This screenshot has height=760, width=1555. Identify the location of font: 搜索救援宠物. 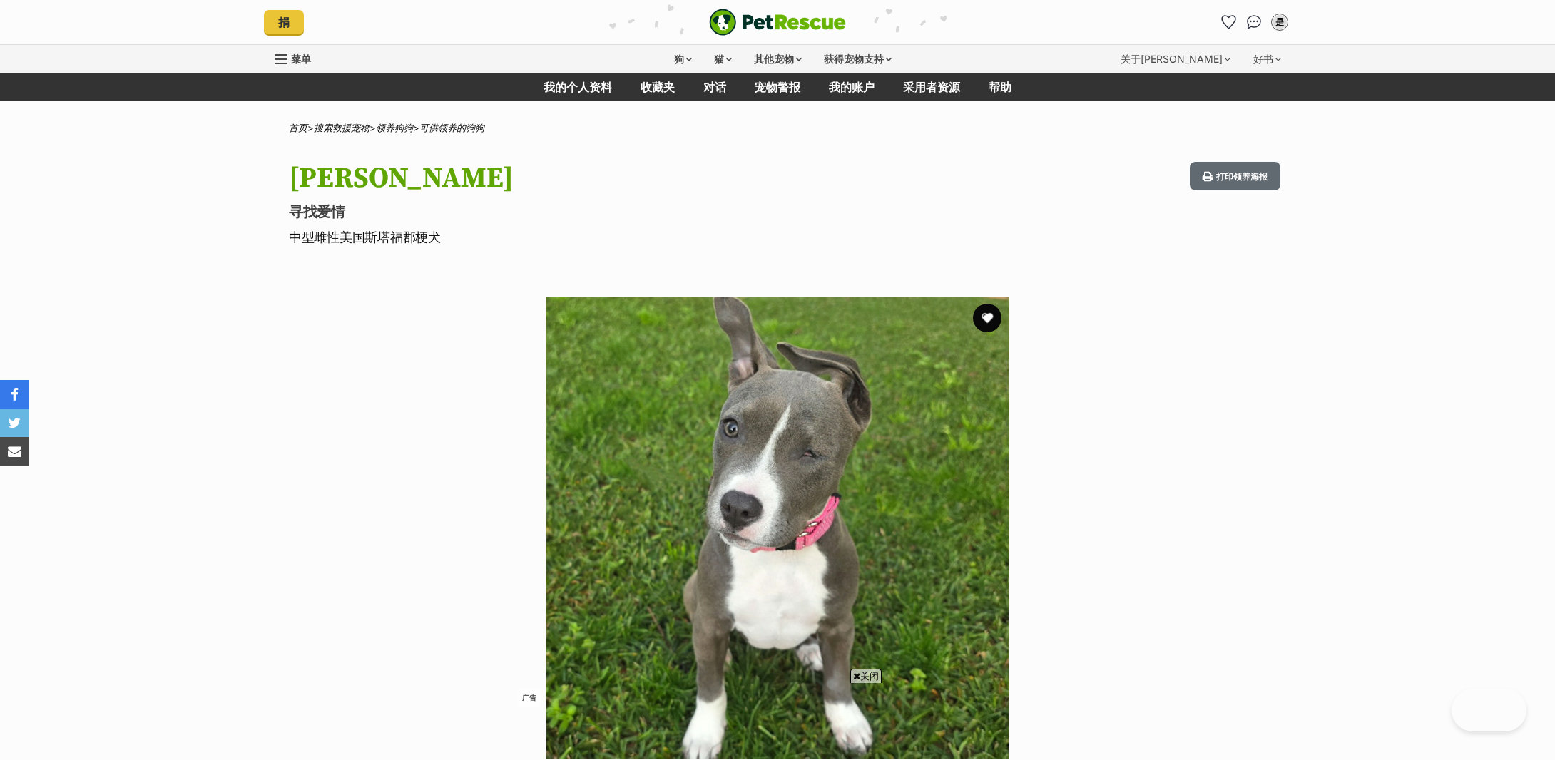
(342, 128).